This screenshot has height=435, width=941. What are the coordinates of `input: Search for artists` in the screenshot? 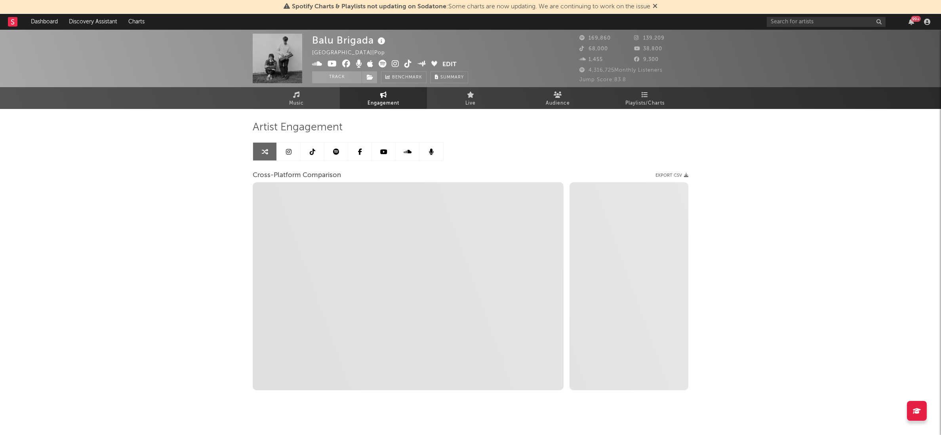 It's located at (826, 22).